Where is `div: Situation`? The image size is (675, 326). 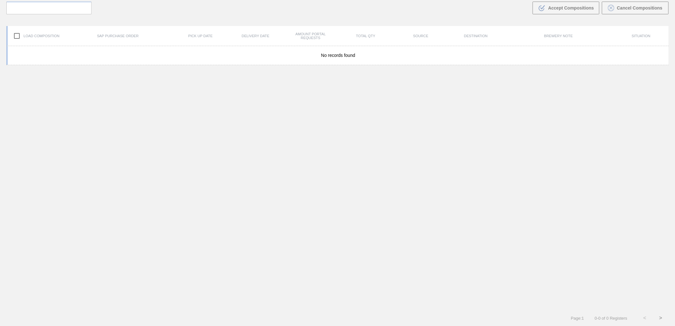
div: Situation is located at coordinates (641, 36).